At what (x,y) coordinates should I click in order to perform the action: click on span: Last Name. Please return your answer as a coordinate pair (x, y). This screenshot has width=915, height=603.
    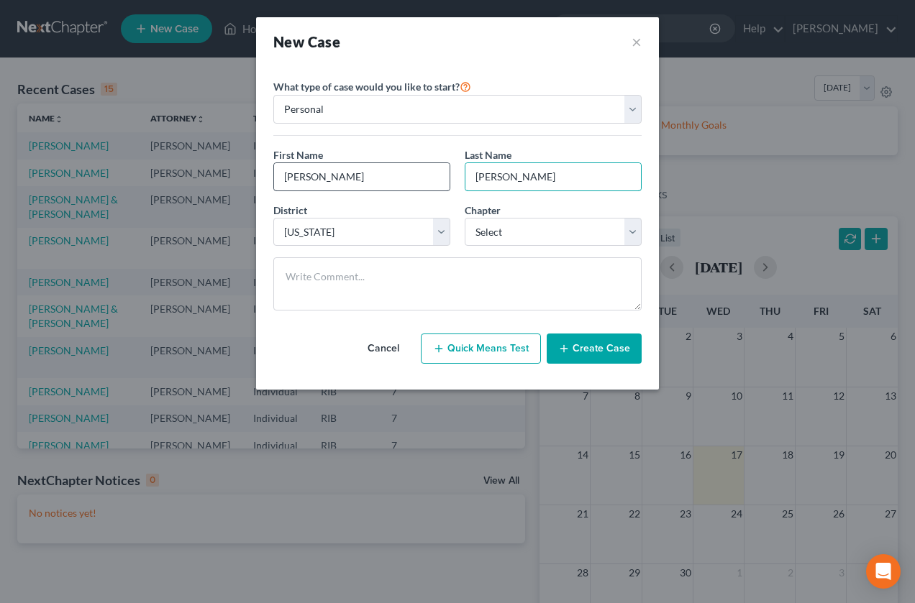
    Looking at the image, I should click on (488, 155).